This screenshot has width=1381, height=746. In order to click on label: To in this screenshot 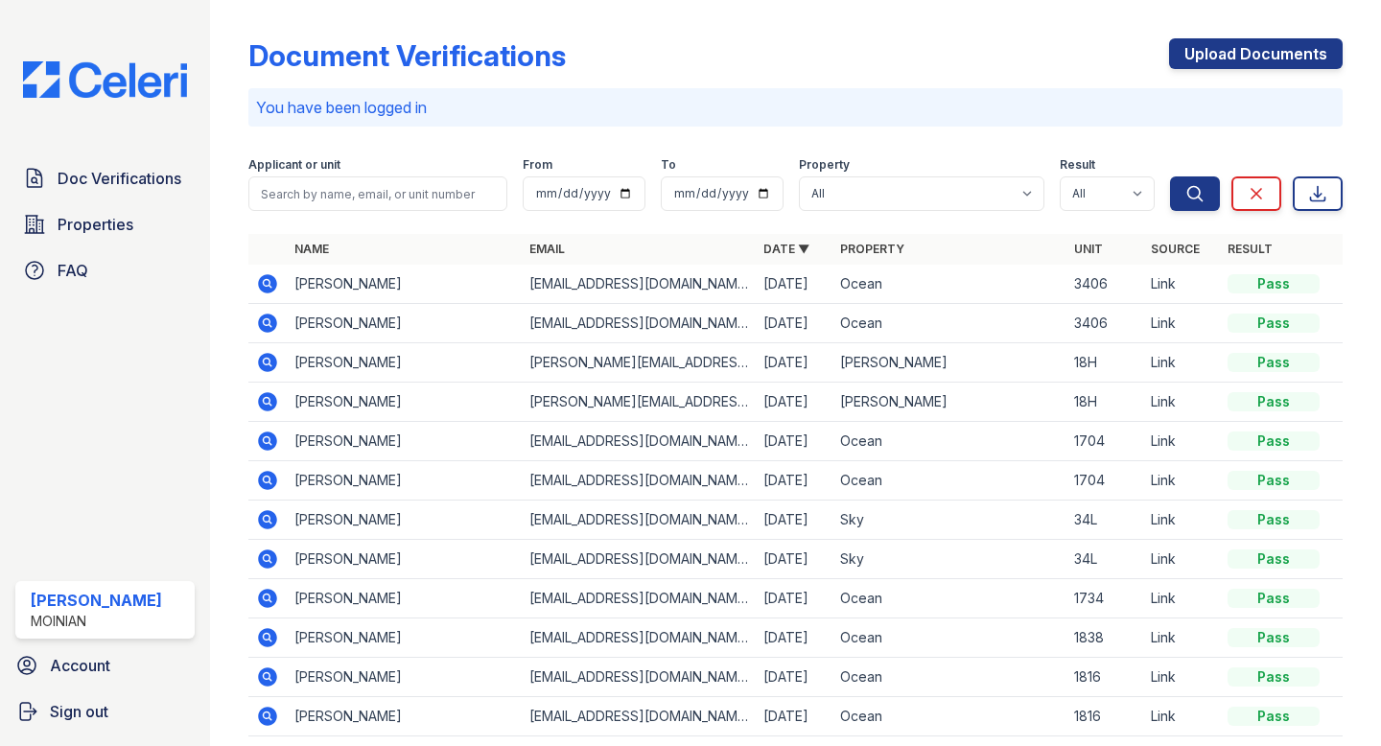, I will do `click(669, 165)`.